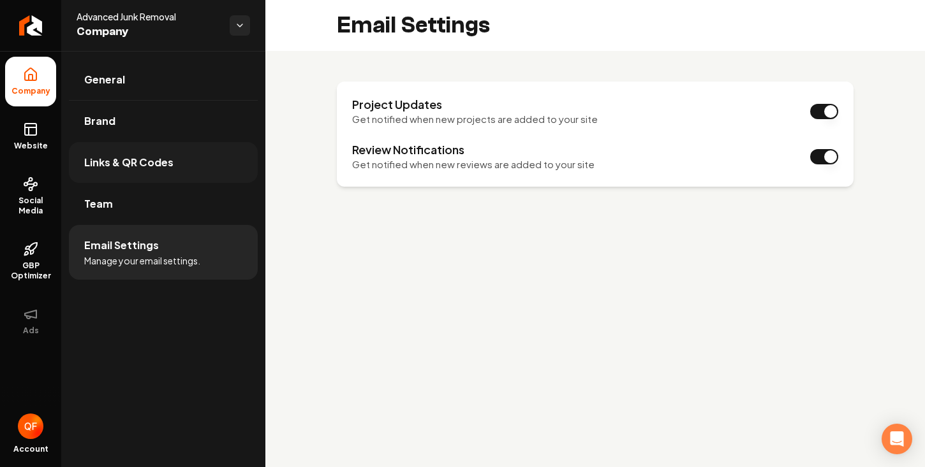 Image resolution: width=925 pixels, height=467 pixels. I want to click on button: Ads, so click(31, 321).